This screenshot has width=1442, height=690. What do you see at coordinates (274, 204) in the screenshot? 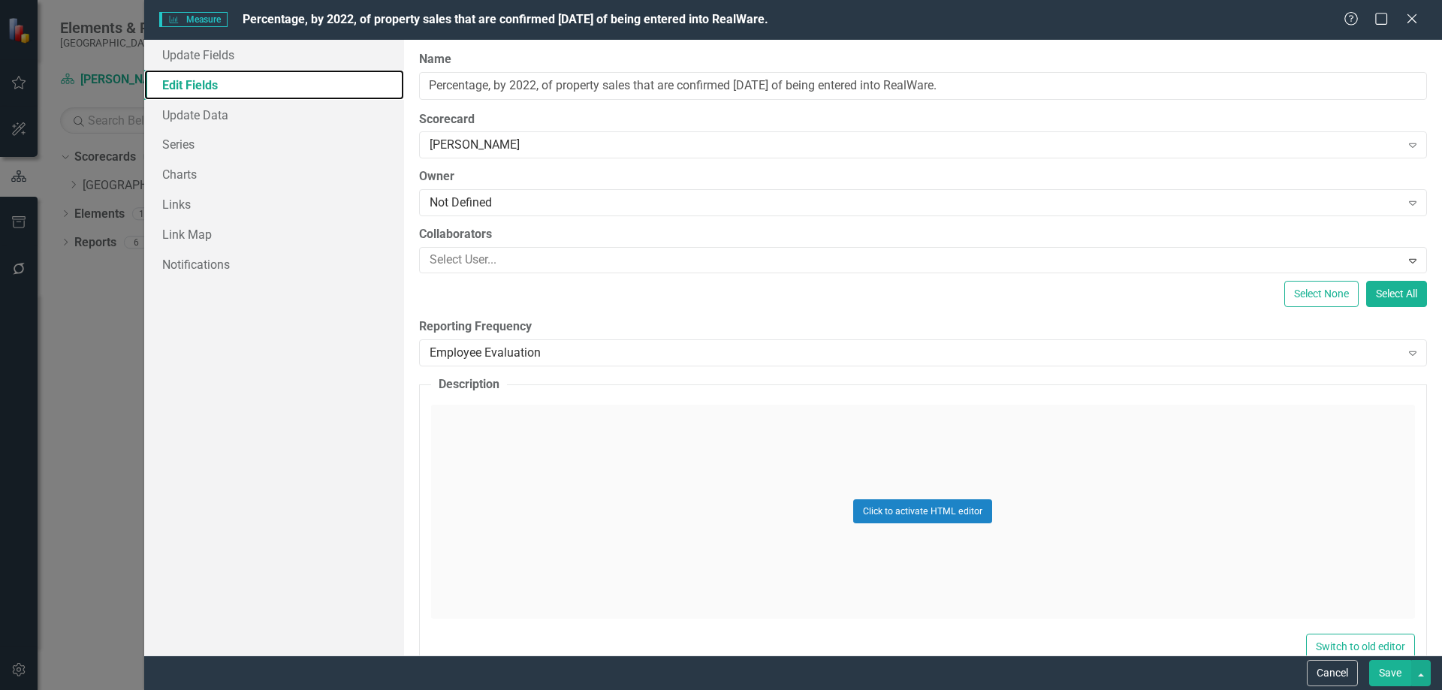
I see `a: Links` at bounding box center [274, 204].